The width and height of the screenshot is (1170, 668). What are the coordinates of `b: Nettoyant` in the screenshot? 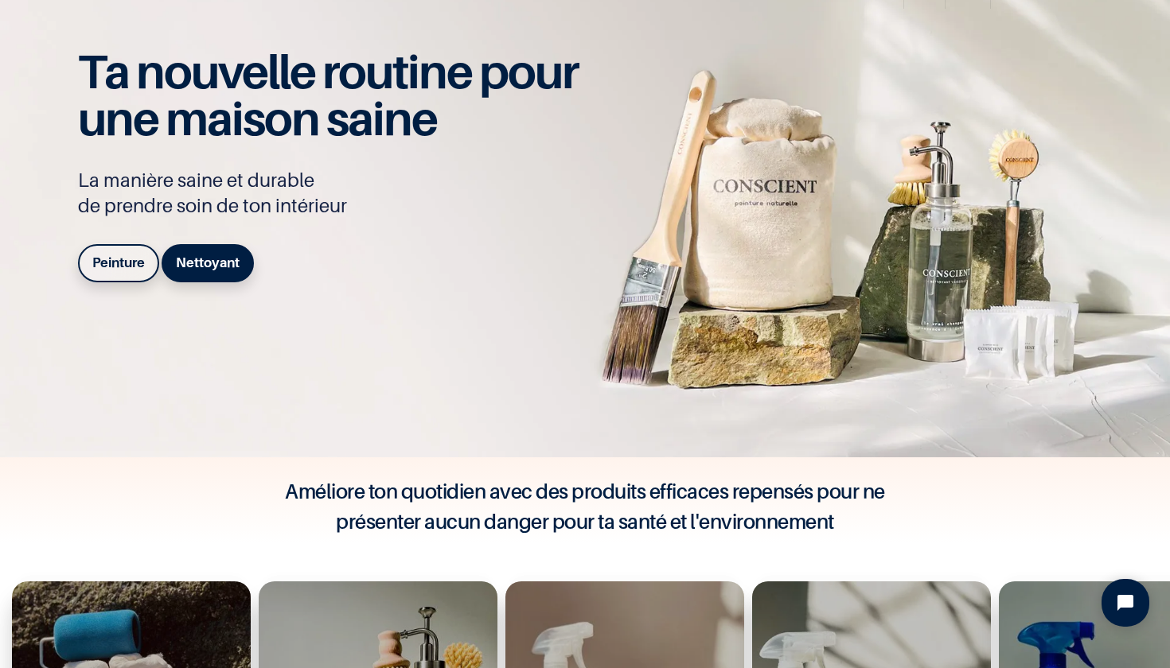 It's located at (208, 263).